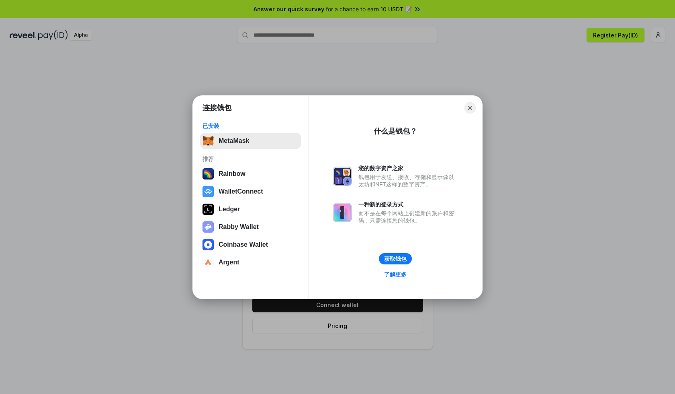 The height and width of the screenshot is (394, 675). Describe the element at coordinates (239, 227) in the screenshot. I see `div: Rabby Wallet` at that location.